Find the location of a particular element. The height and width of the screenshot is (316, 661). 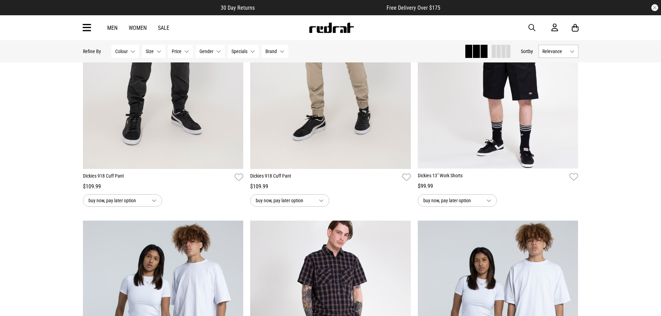

button: Colour is located at coordinates (125, 51).